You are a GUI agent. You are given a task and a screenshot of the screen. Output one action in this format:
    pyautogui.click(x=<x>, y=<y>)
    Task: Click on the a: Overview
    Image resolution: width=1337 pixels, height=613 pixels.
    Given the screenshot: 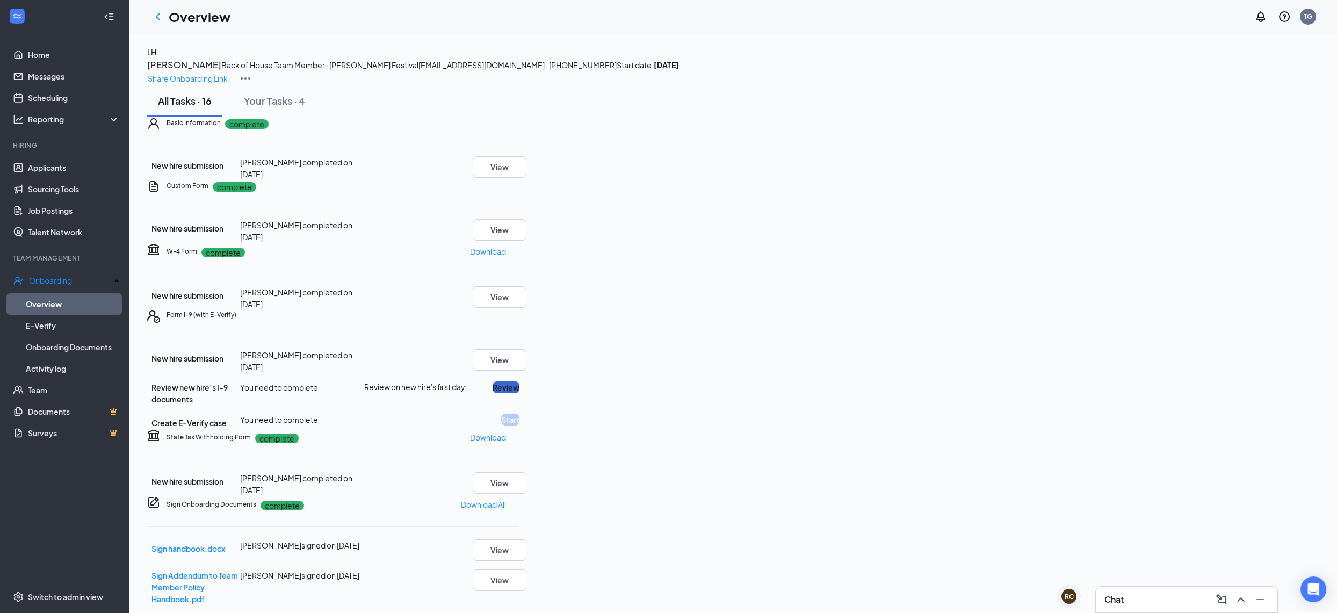 What is the action you would take?
    pyautogui.click(x=73, y=304)
    